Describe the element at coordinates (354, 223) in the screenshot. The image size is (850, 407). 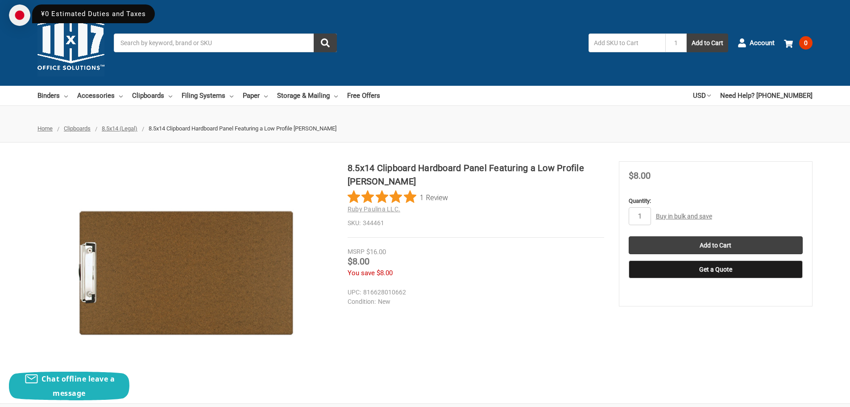
I see `dt: SKU:` at that location.